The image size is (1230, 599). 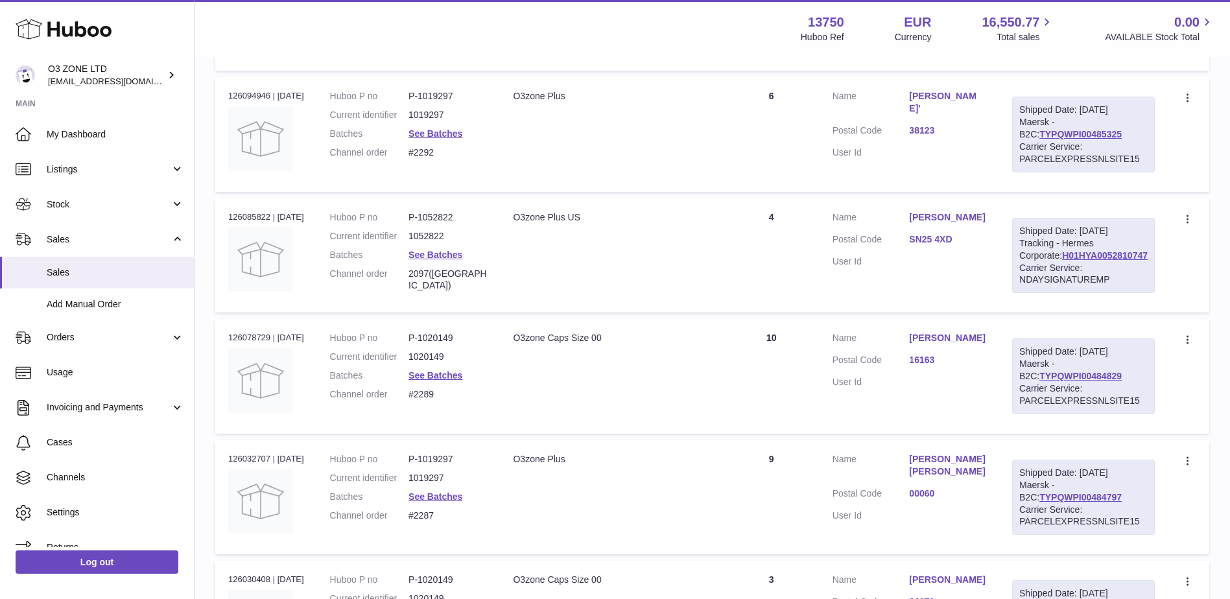 What do you see at coordinates (772, 376) in the screenshot?
I see `td: 10` at bounding box center [772, 376].